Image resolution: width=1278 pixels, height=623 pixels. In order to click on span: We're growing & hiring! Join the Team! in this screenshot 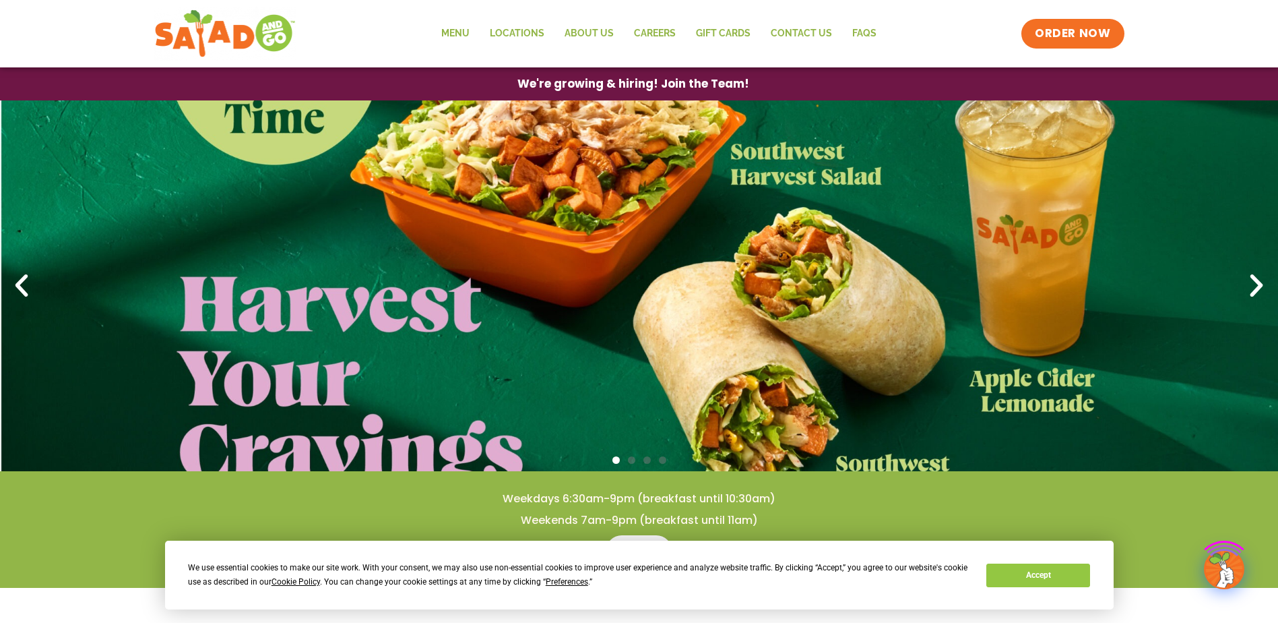, I will do `click(633, 84)`.